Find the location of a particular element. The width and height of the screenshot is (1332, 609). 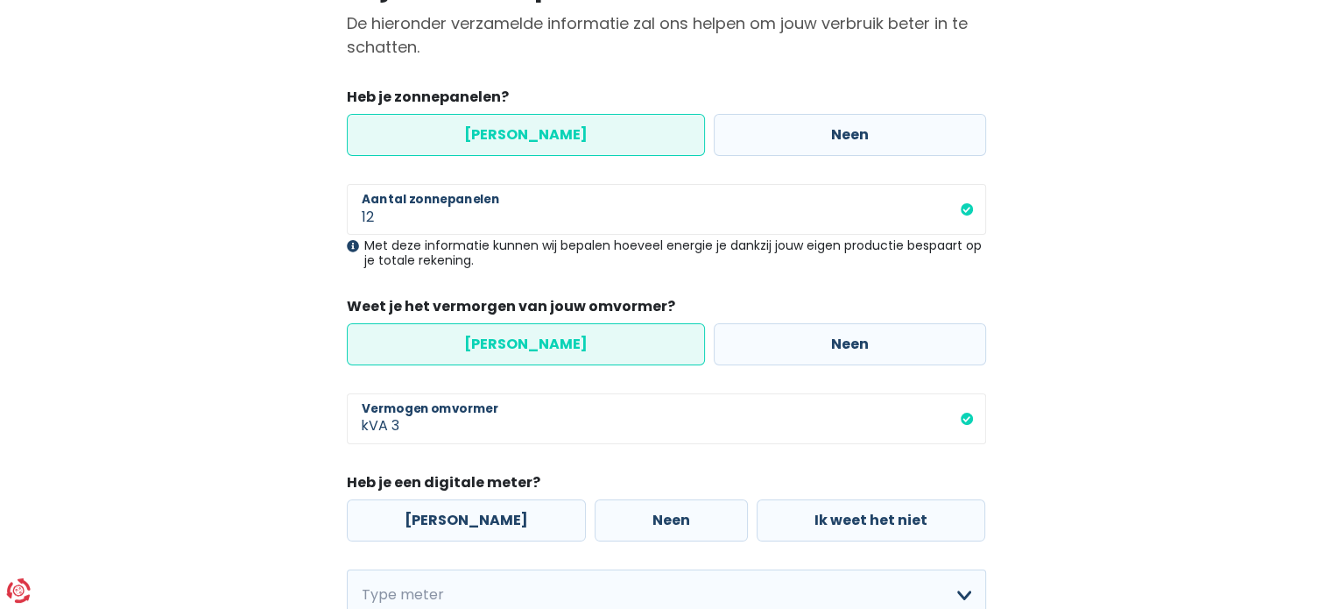

label: Ik weet het niet is located at coordinates (871, 520).